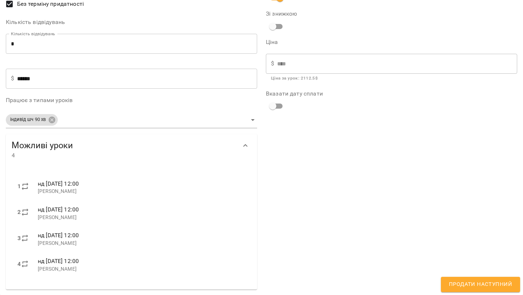  I want to click on span: 4, so click(124, 155).